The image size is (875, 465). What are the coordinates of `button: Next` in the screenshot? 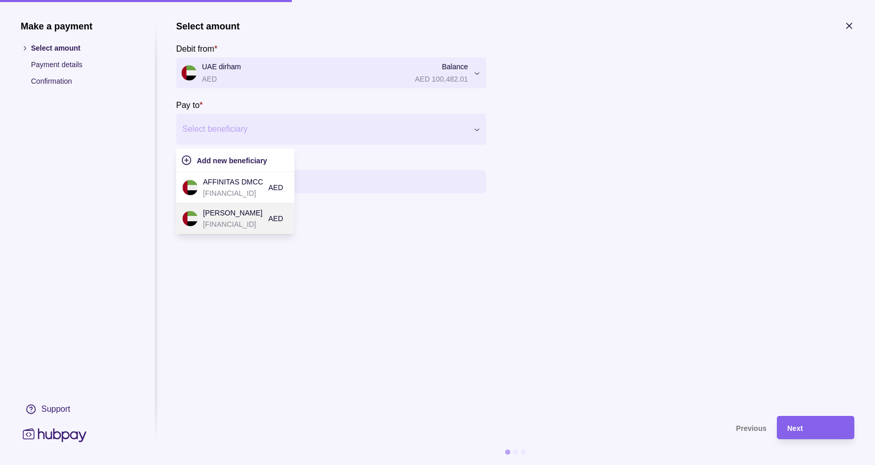 It's located at (816, 427).